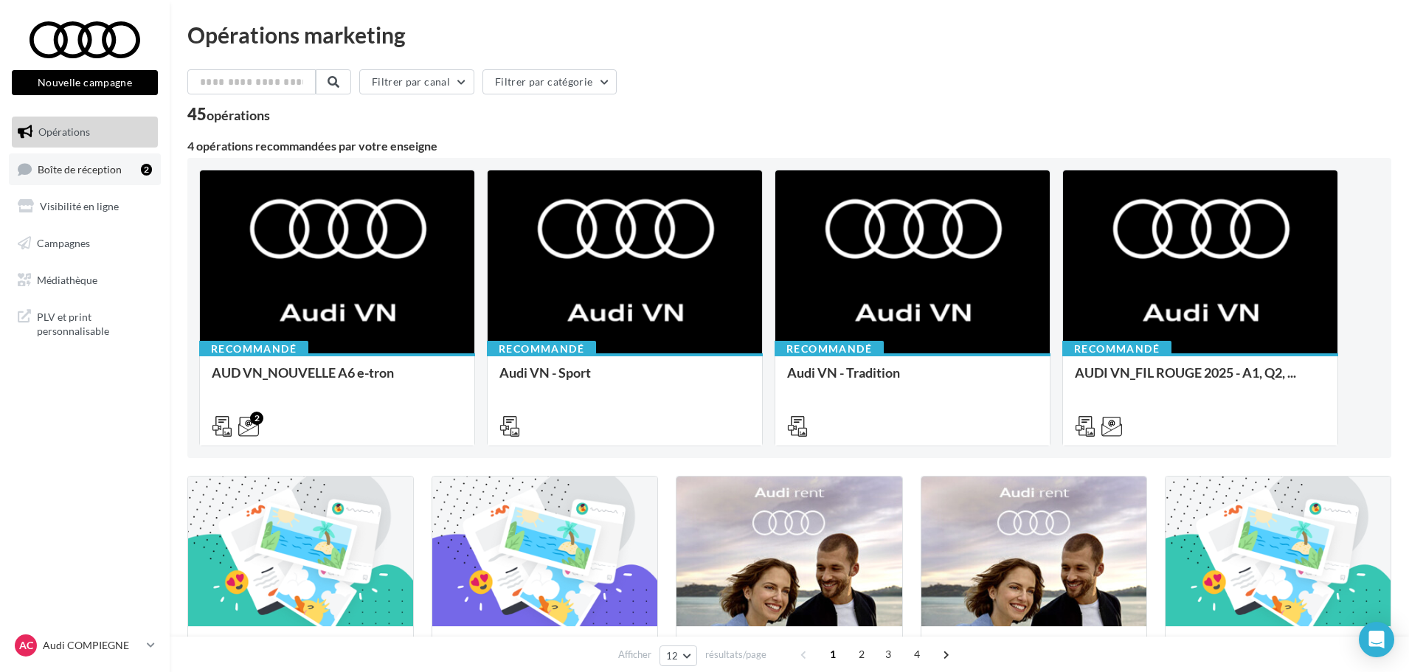 The image size is (1409, 672). I want to click on div: Opérations marketing, so click(789, 35).